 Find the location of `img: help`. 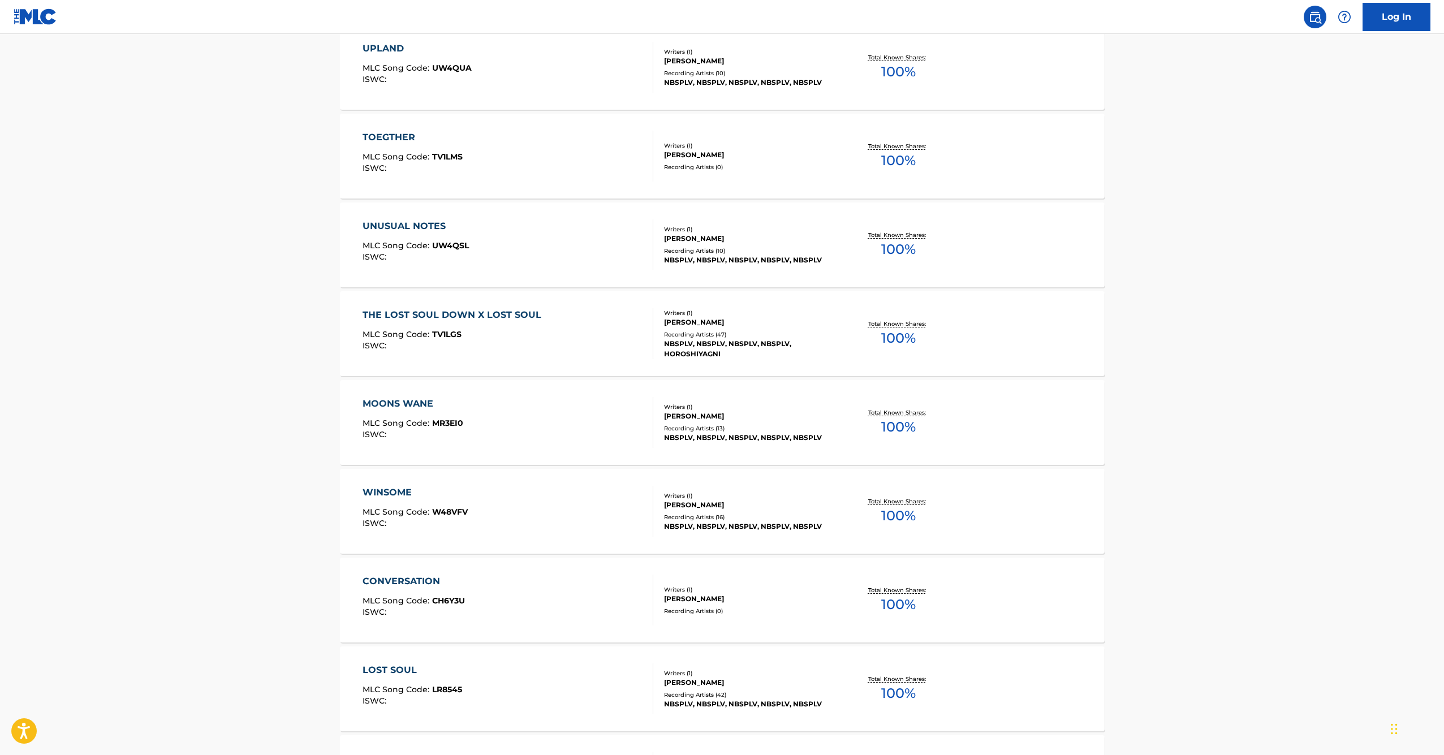

img: help is located at coordinates (1344, 17).